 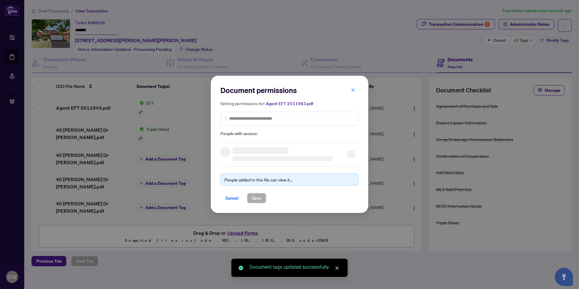 What do you see at coordinates (290, 104) in the screenshot?
I see `span: Agent EFT 2511943.pdf` at bounding box center [290, 104].